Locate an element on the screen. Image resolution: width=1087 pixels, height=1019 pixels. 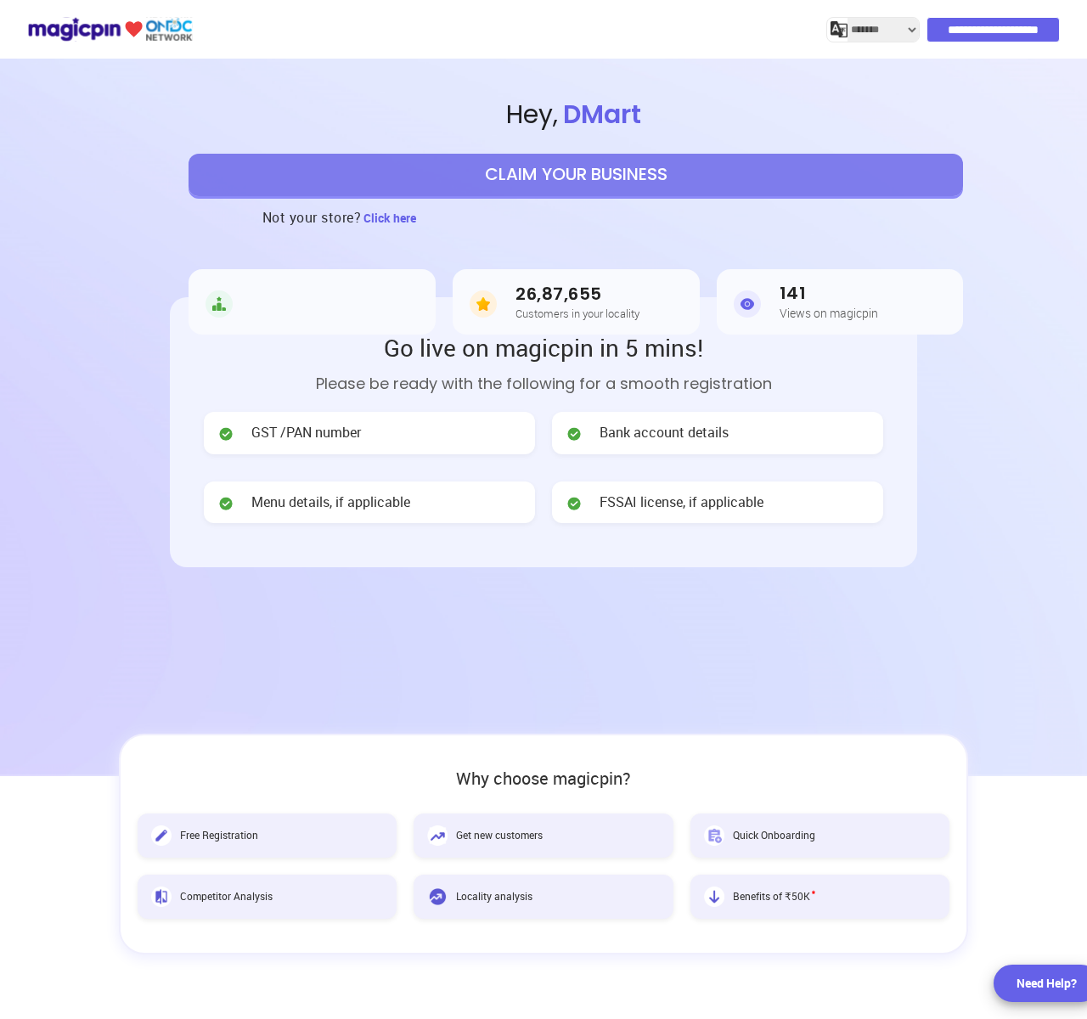
img: Views is located at coordinates (747, 304).